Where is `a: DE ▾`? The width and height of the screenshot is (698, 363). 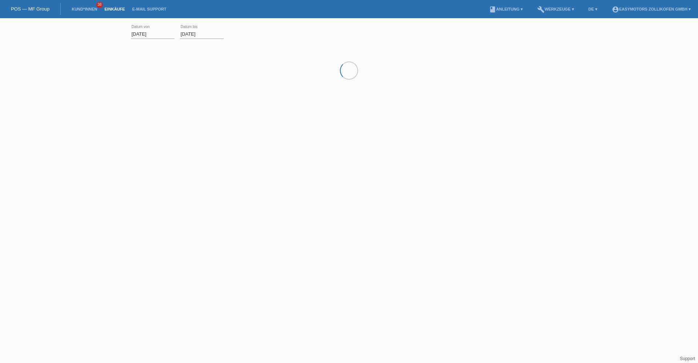
a: DE ▾ is located at coordinates (593, 9).